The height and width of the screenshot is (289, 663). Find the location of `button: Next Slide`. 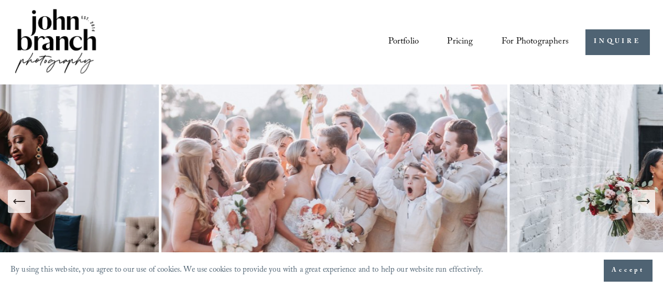

button: Next Slide is located at coordinates (643, 201).